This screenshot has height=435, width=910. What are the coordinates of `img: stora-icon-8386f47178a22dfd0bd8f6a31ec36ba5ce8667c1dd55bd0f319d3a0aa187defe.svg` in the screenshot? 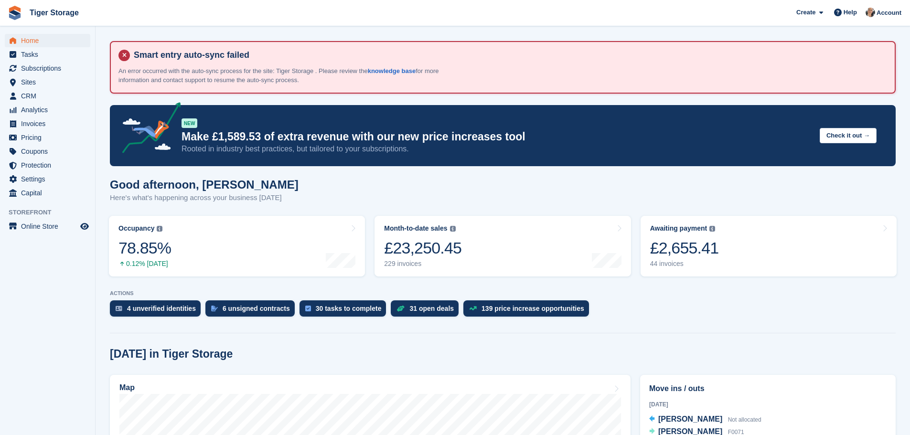 It's located at (15, 13).